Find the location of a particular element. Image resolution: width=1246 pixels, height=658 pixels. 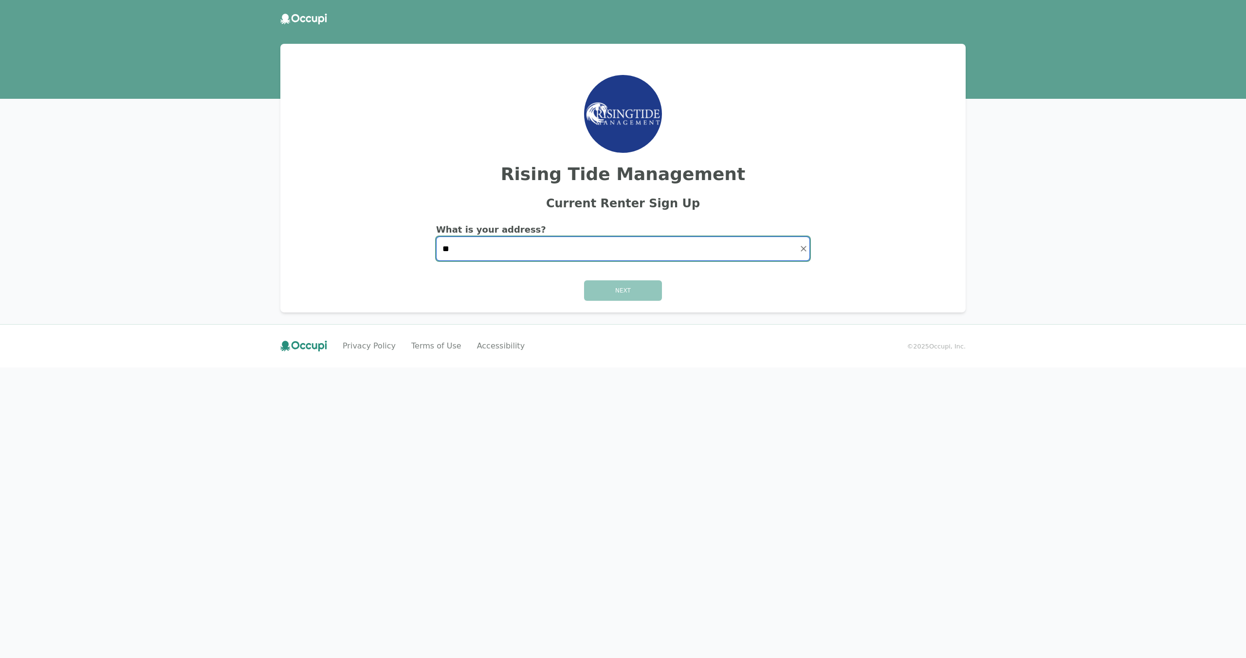

button: Clear is located at coordinates (804, 249).